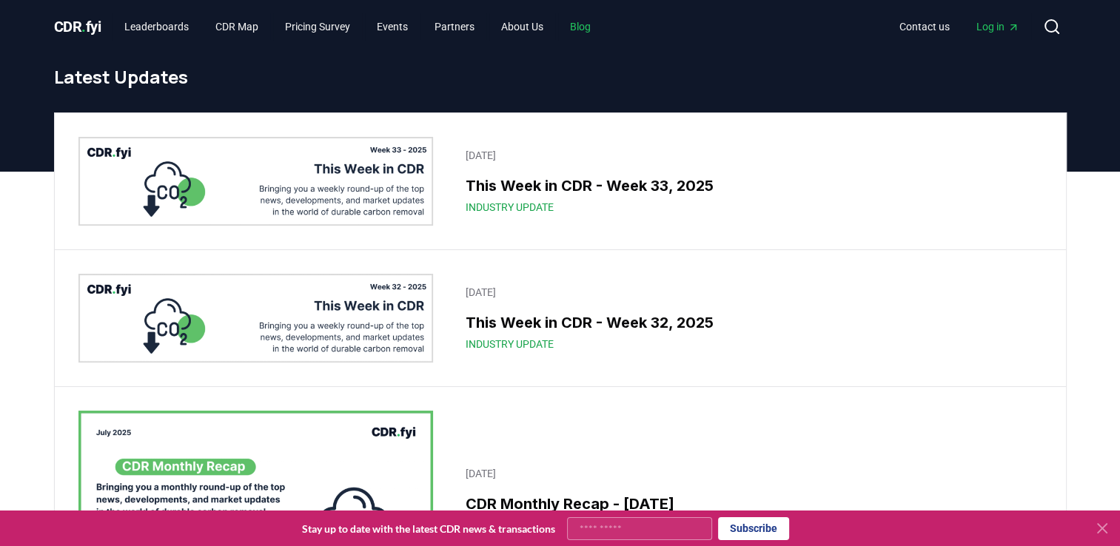 This screenshot has width=1120, height=546. Describe the element at coordinates (998, 27) in the screenshot. I see `a: Log in` at that location.